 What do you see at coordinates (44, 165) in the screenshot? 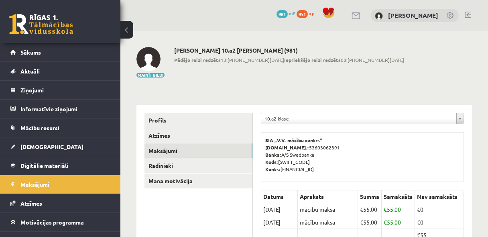
I see `span: Digitālie materiāli` at bounding box center [44, 165].